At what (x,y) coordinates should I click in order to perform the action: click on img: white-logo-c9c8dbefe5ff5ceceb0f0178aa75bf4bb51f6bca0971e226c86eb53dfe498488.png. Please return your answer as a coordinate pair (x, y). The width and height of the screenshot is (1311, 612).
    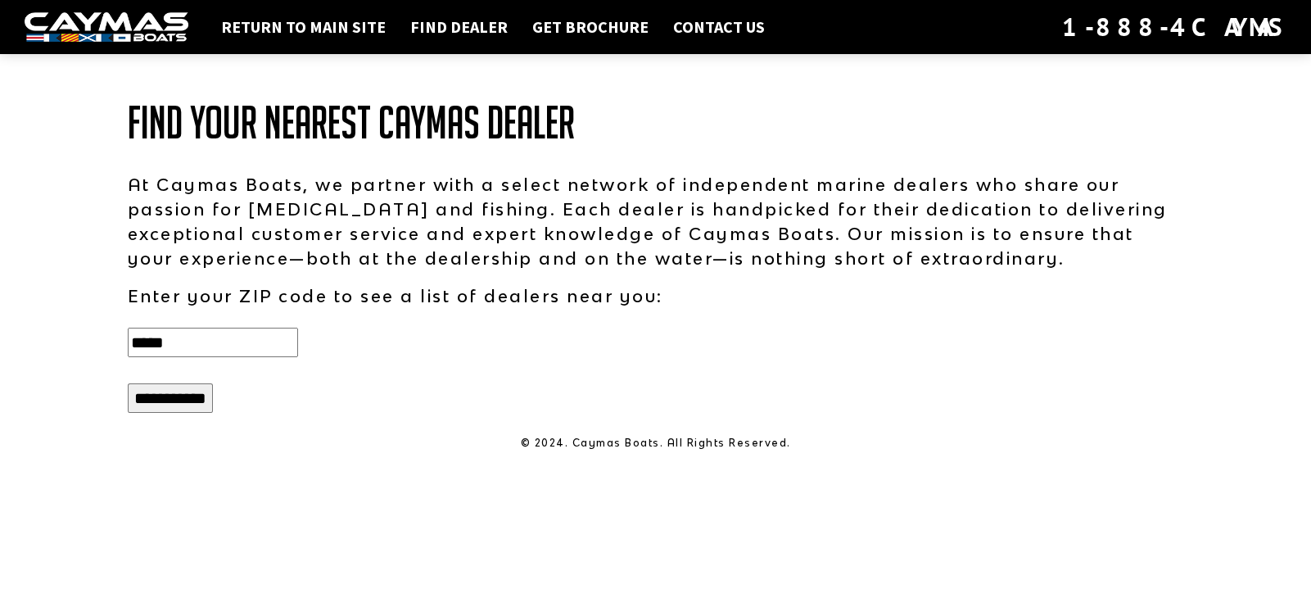
    Looking at the image, I should click on (106, 27).